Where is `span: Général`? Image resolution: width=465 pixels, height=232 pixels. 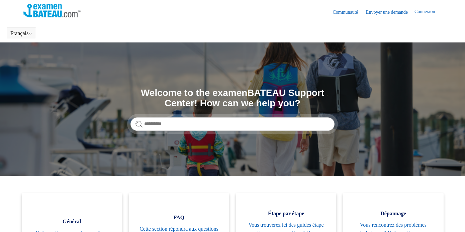
span: Général is located at coordinates (72, 222).